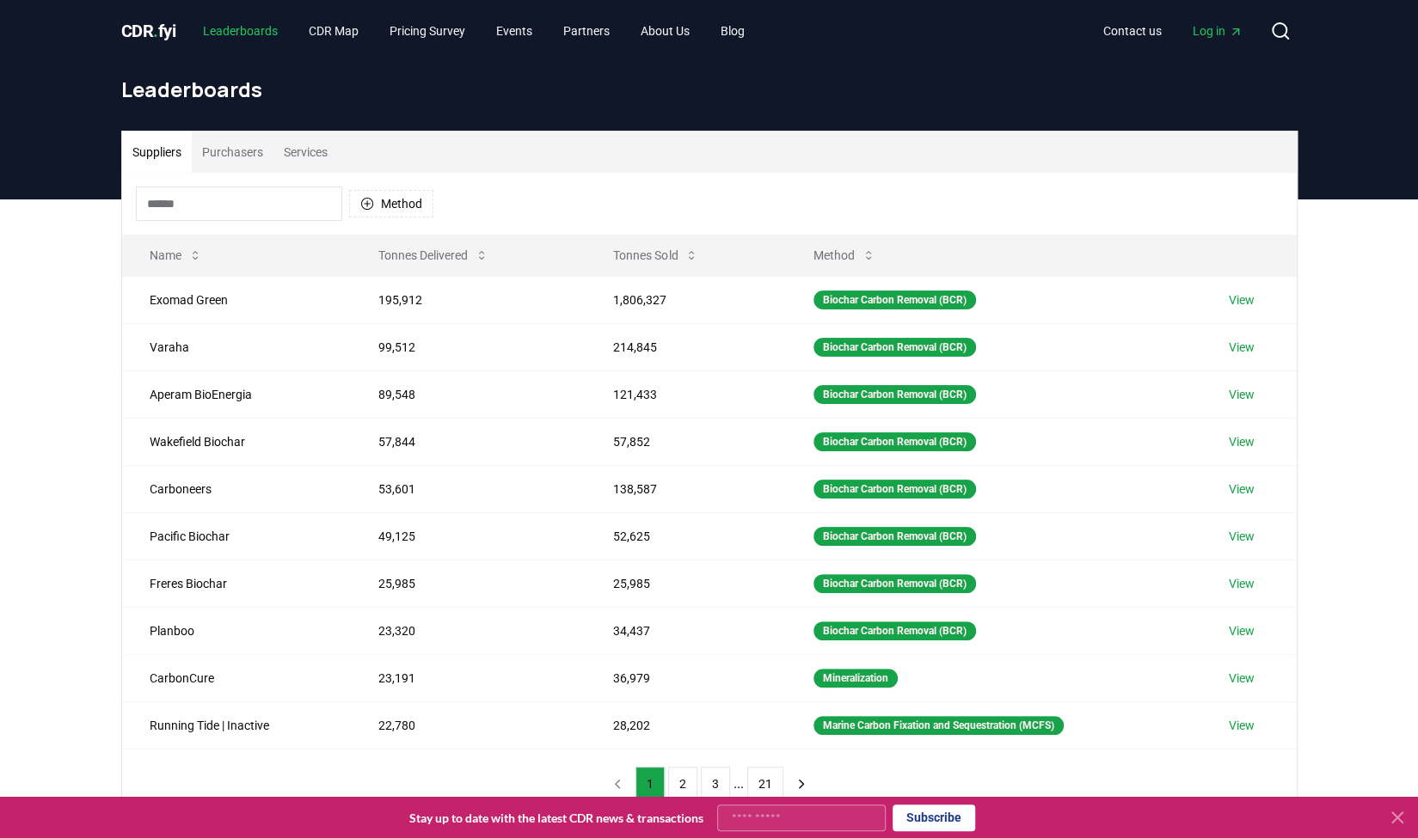 The image size is (1418, 838). I want to click on td: Wakefield Biochar, so click(236, 441).